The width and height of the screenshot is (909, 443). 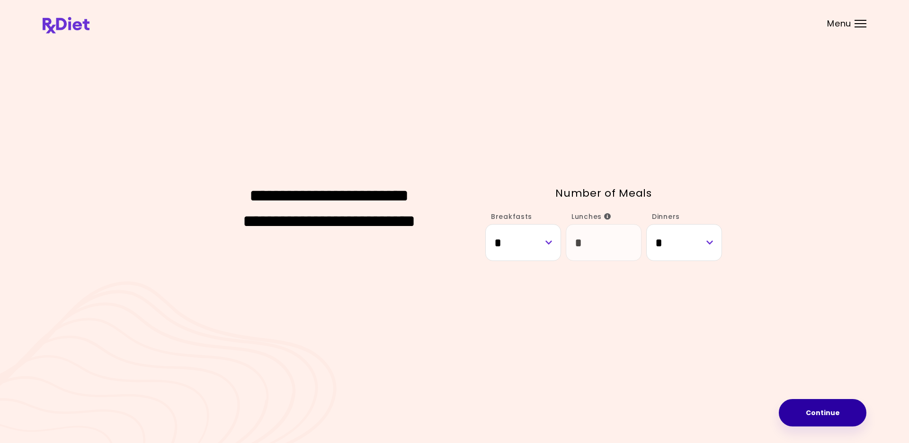 What do you see at coordinates (603, 193) in the screenshot?
I see `p: Number of Meals` at bounding box center [603, 193].